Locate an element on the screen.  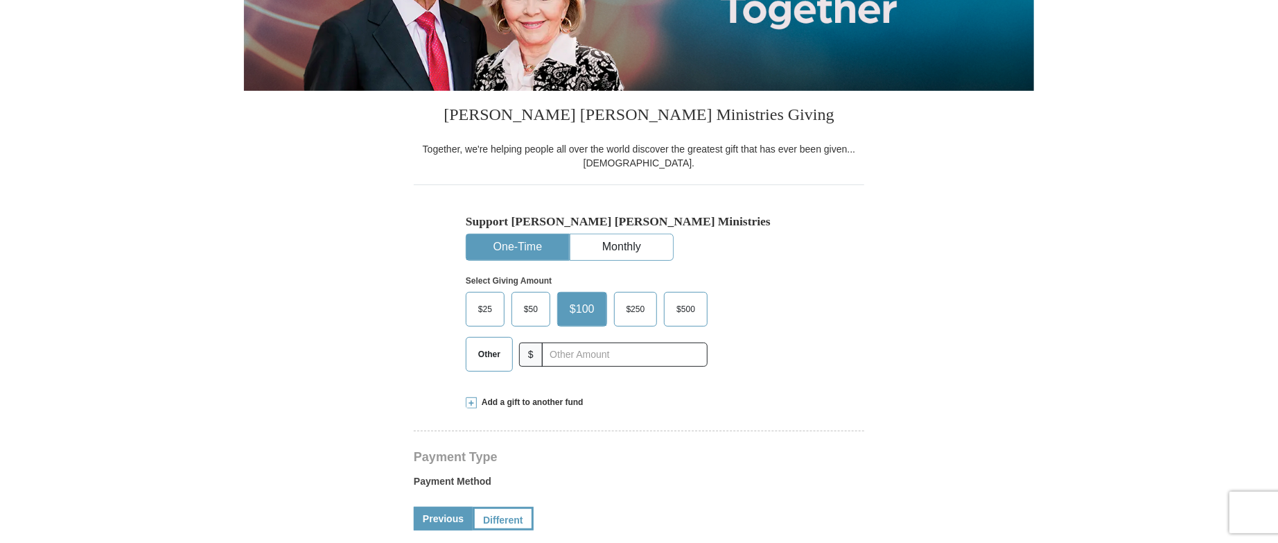
button: Monthly is located at coordinates (622, 247).